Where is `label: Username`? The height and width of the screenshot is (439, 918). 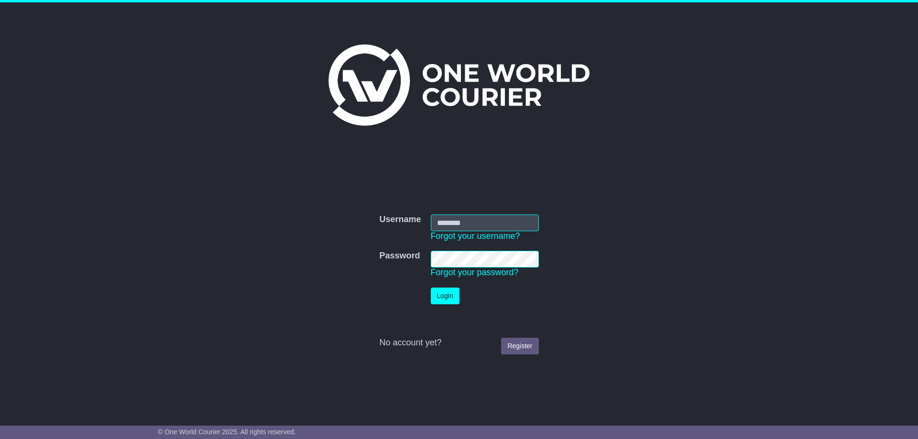
label: Username is located at coordinates (400, 220).